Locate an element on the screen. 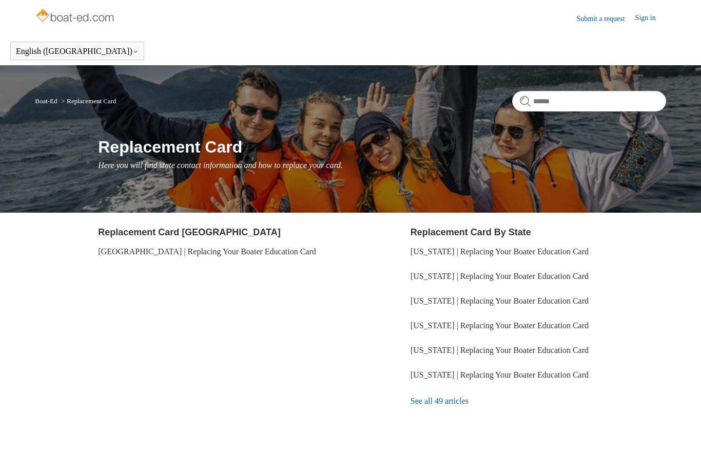  h1: Replacement Card is located at coordinates (382, 147).